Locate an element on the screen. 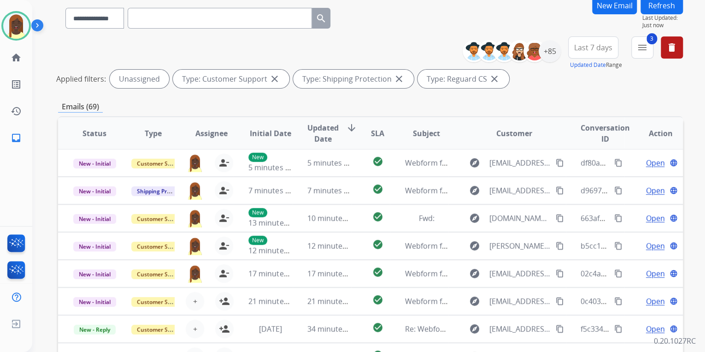 The image size is (705, 352). div: Type: Shipping Protection is located at coordinates (354, 79).